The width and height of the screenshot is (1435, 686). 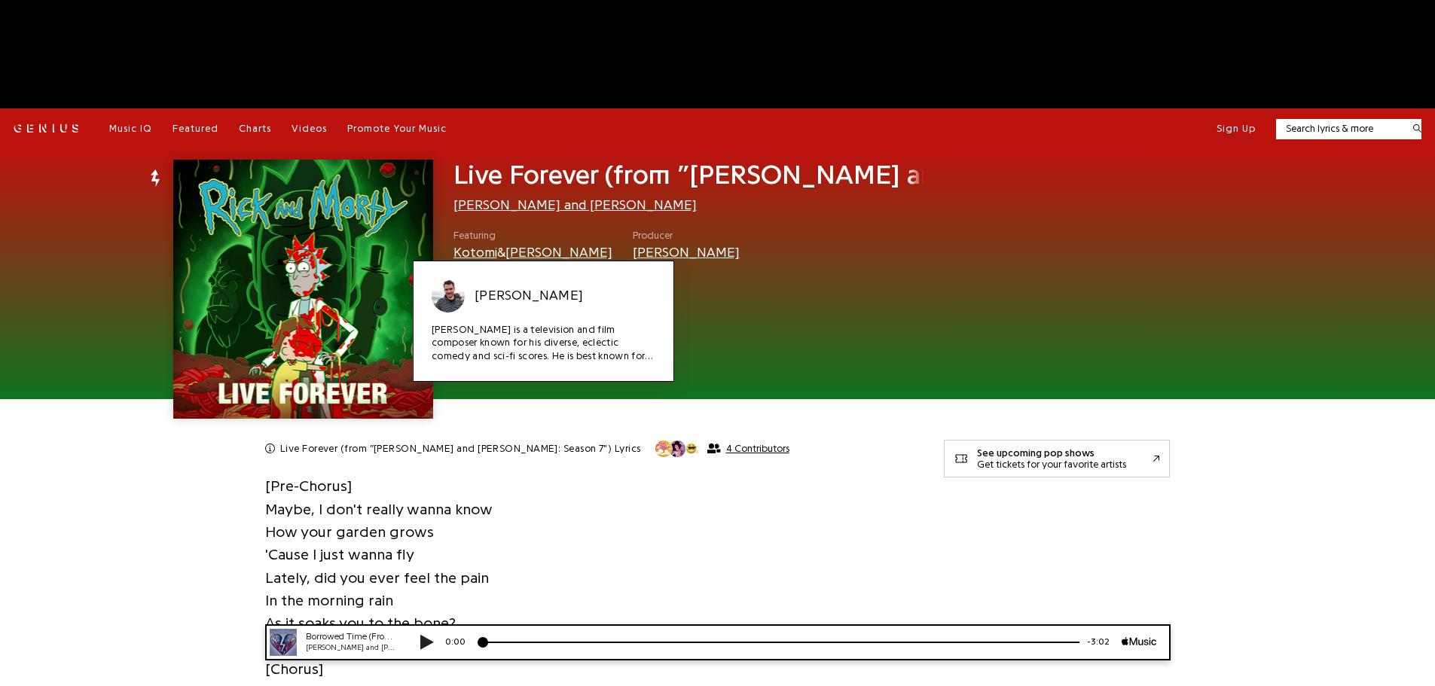 What do you see at coordinates (255, 129) in the screenshot?
I see `a: Charts` at bounding box center [255, 129].